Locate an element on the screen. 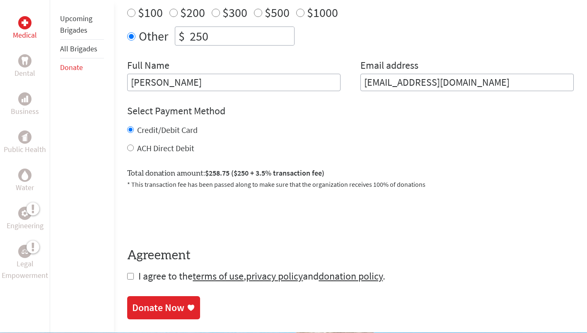 This screenshot has width=587, height=333. p: Dental is located at coordinates (25, 73).